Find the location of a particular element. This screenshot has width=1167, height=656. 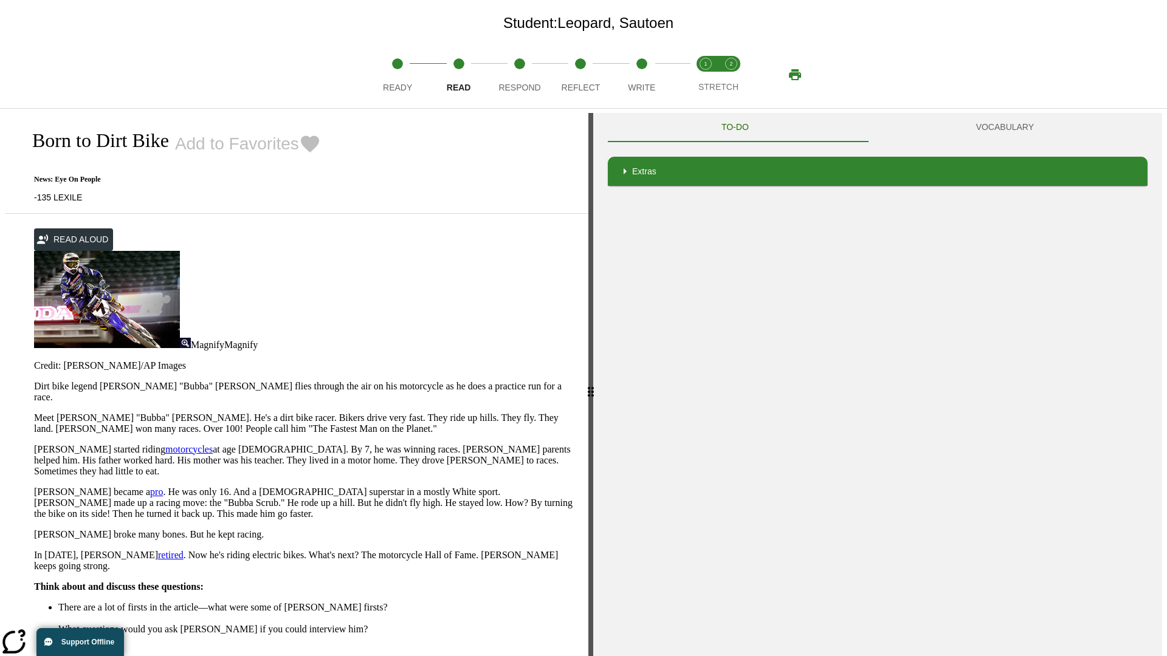

span: STRETCH is located at coordinates (718, 87).